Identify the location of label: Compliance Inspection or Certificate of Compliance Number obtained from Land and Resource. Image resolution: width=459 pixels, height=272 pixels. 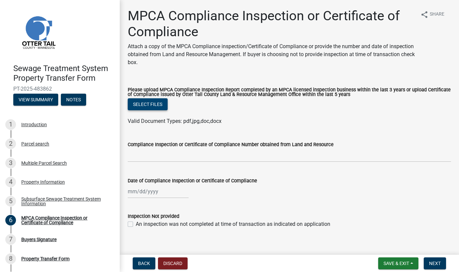
(230, 145).